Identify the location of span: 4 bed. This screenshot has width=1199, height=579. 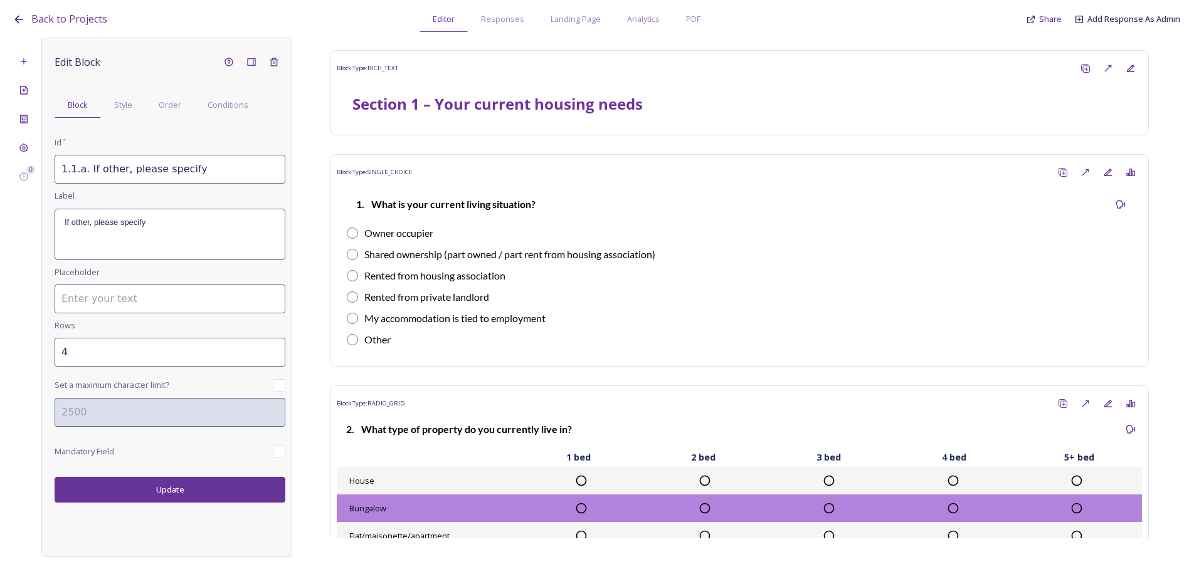
(953, 458).